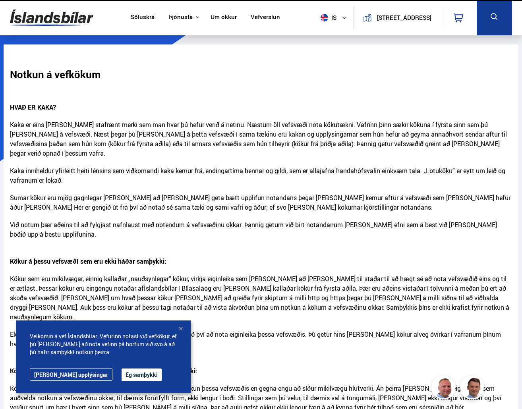 This screenshot has width=522, height=409. Describe the element at coordinates (180, 17) in the screenshot. I see `button: Þjónusta` at that location.